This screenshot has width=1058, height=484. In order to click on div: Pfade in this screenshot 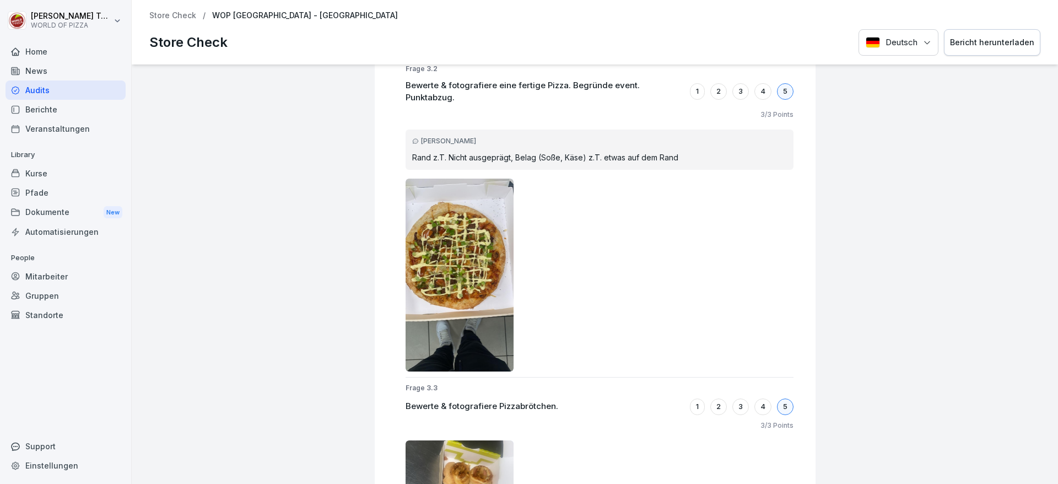, I will do `click(66, 192)`.